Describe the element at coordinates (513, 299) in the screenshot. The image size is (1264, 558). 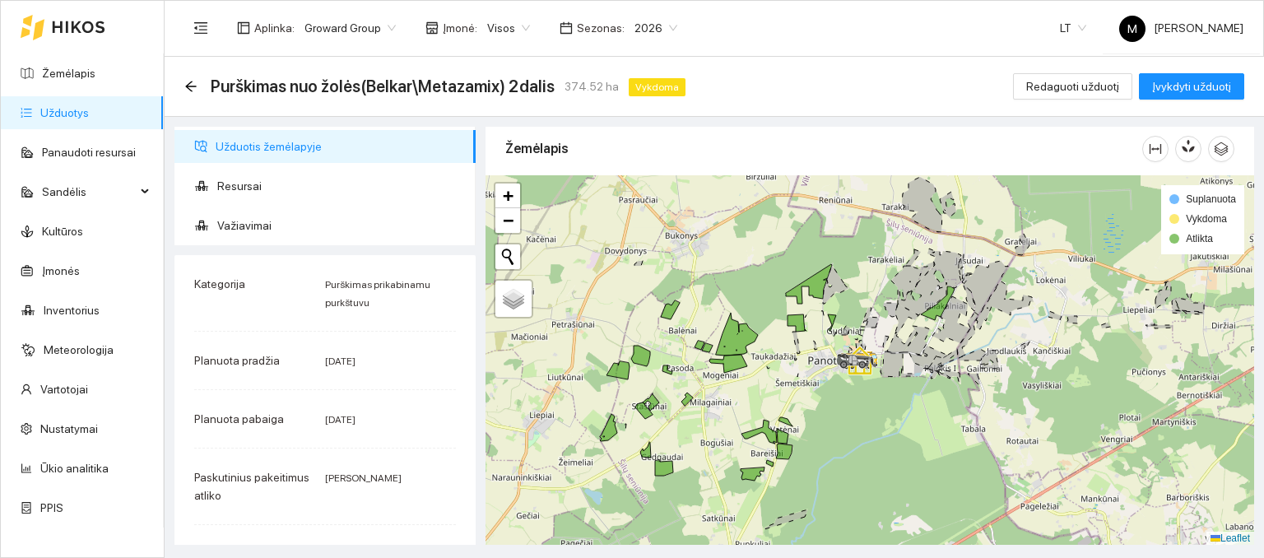
I see `a: Layers` at that location.